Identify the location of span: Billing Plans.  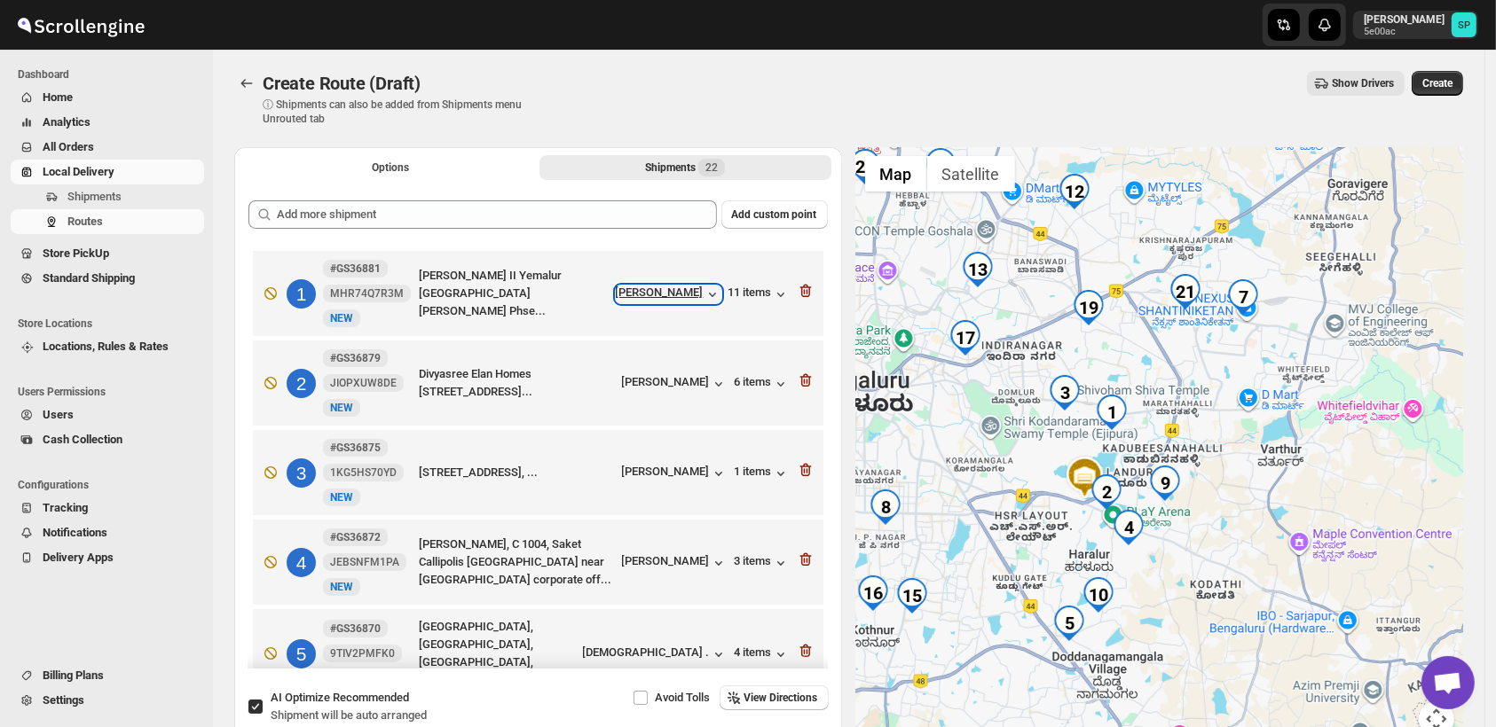
(73, 675).